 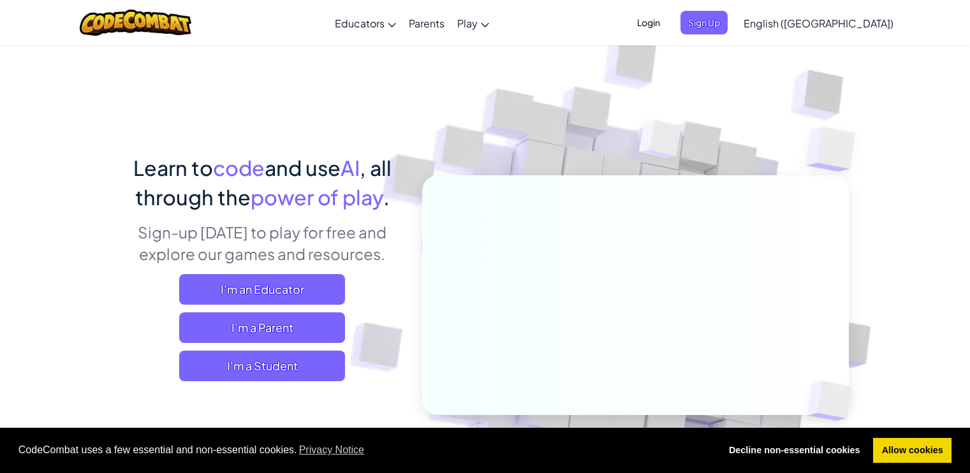 What do you see at coordinates (262, 366) in the screenshot?
I see `span: I'm a Student` at bounding box center [262, 366].